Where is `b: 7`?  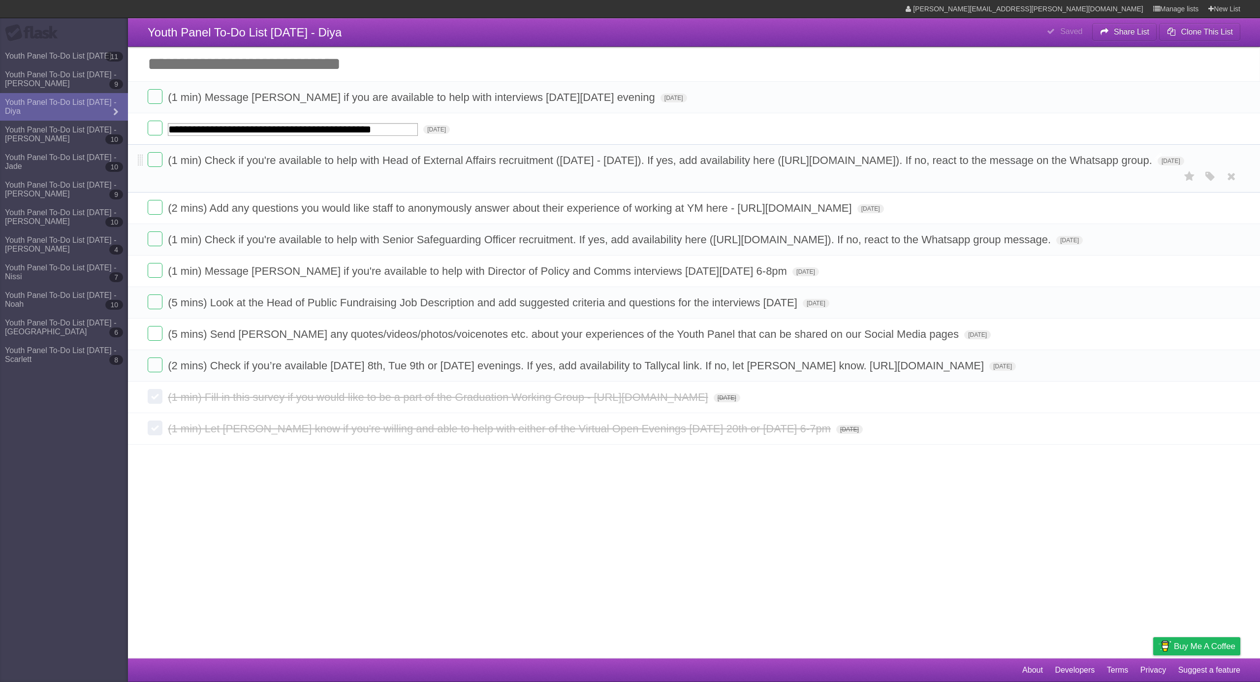
b: 7 is located at coordinates (116, 277).